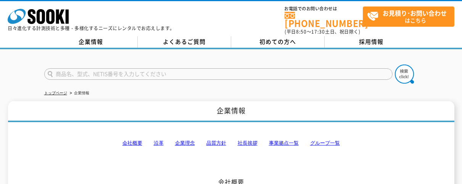 The height and width of the screenshot is (184, 462). I want to click on a: 初めての方へ, so click(278, 42).